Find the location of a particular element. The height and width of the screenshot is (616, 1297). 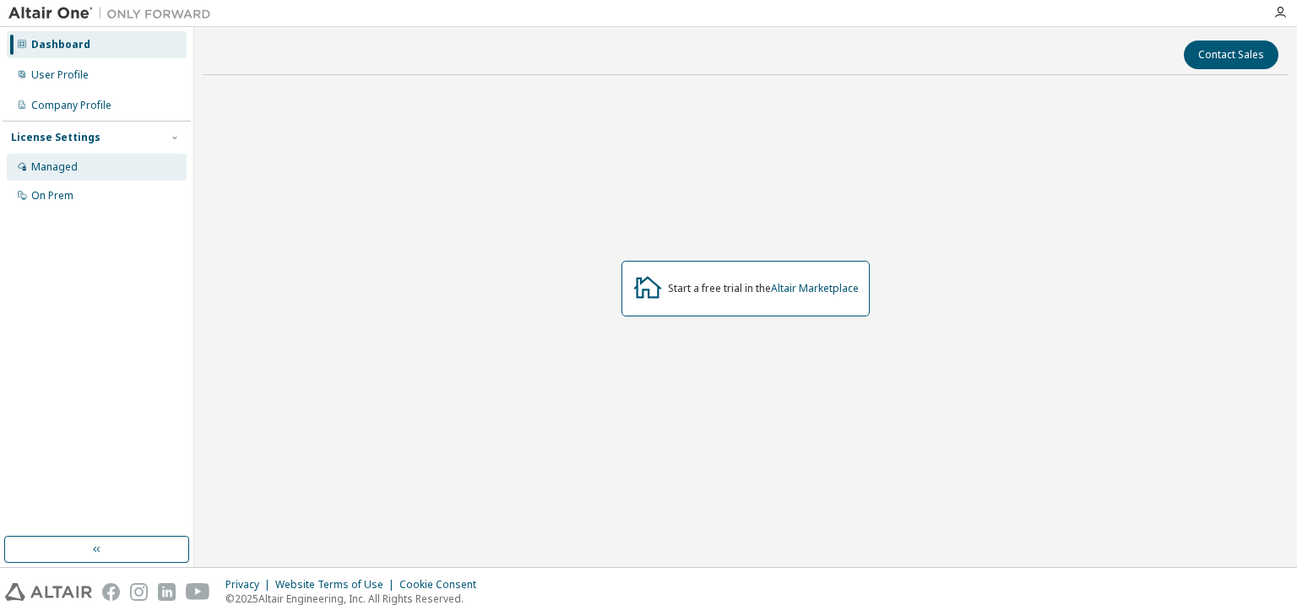

button: Contact Sales is located at coordinates (1231, 55).